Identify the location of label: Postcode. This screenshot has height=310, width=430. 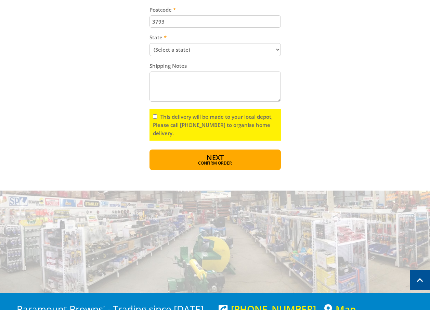
(215, 10).